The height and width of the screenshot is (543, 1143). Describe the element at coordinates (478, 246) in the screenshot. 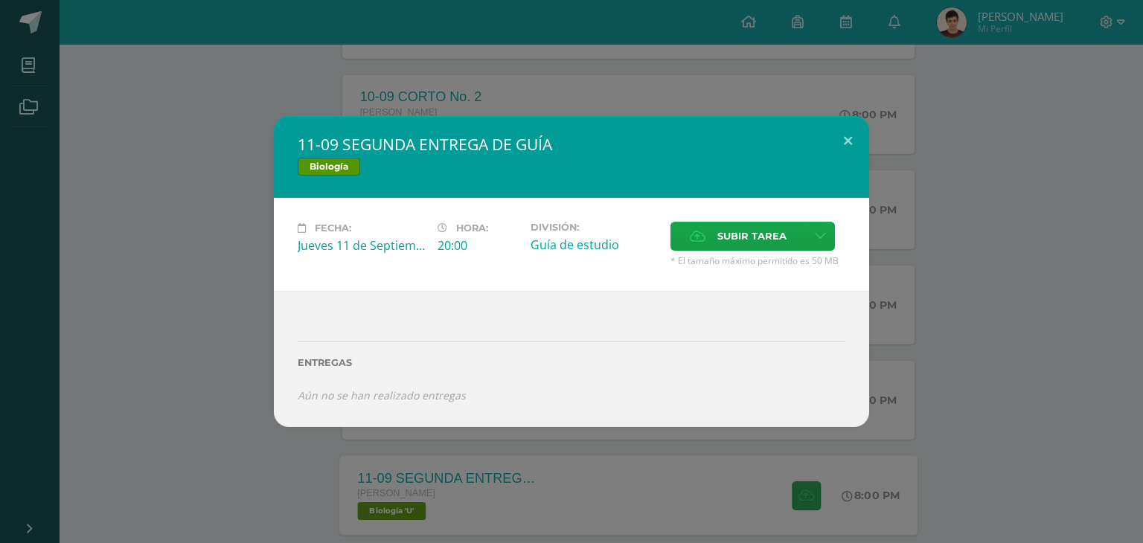

I see `div: 20:00` at that location.